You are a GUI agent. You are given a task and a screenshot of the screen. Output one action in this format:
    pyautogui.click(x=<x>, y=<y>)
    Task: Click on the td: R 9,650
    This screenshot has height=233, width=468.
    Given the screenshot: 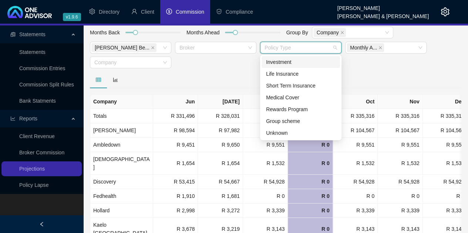 What is the action you would take?
    pyautogui.click(x=220, y=145)
    